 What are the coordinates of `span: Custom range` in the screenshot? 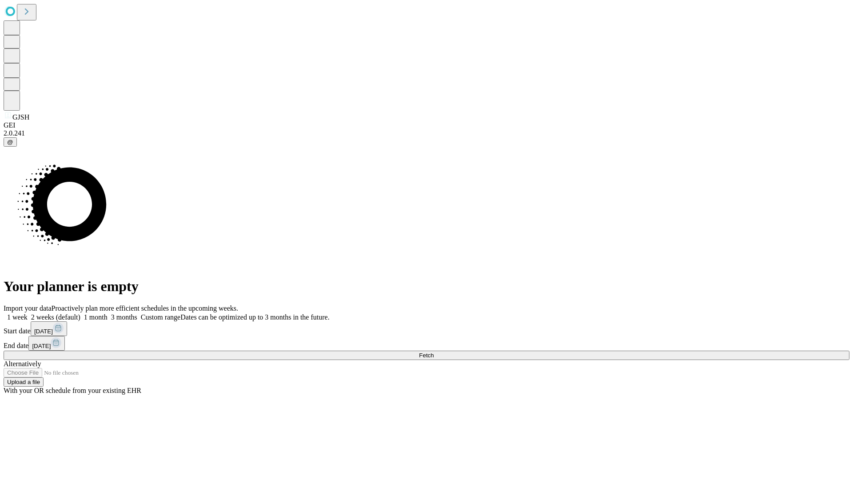 It's located at (160, 317).